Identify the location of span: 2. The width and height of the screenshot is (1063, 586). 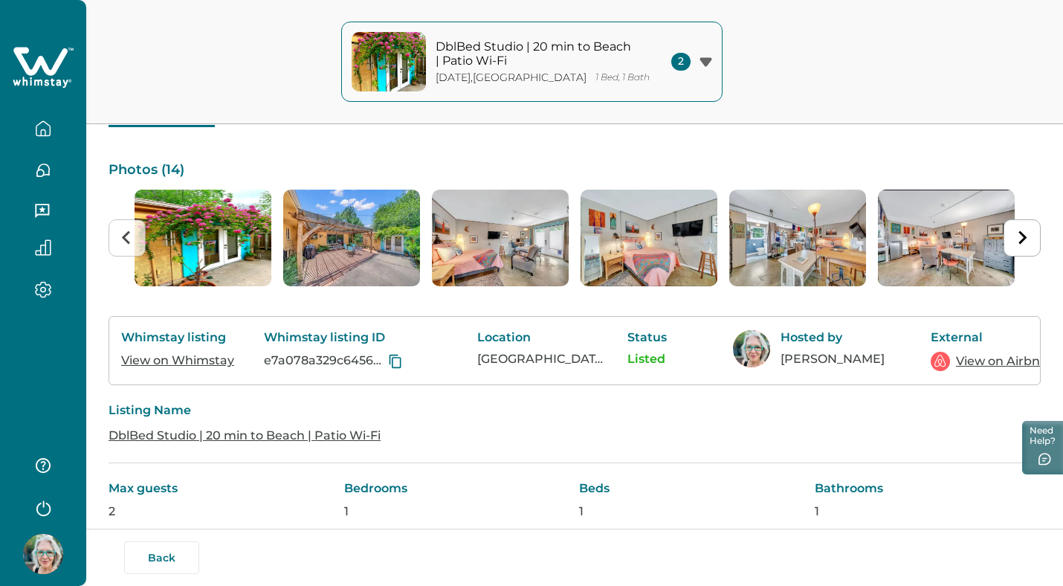
(681, 62).